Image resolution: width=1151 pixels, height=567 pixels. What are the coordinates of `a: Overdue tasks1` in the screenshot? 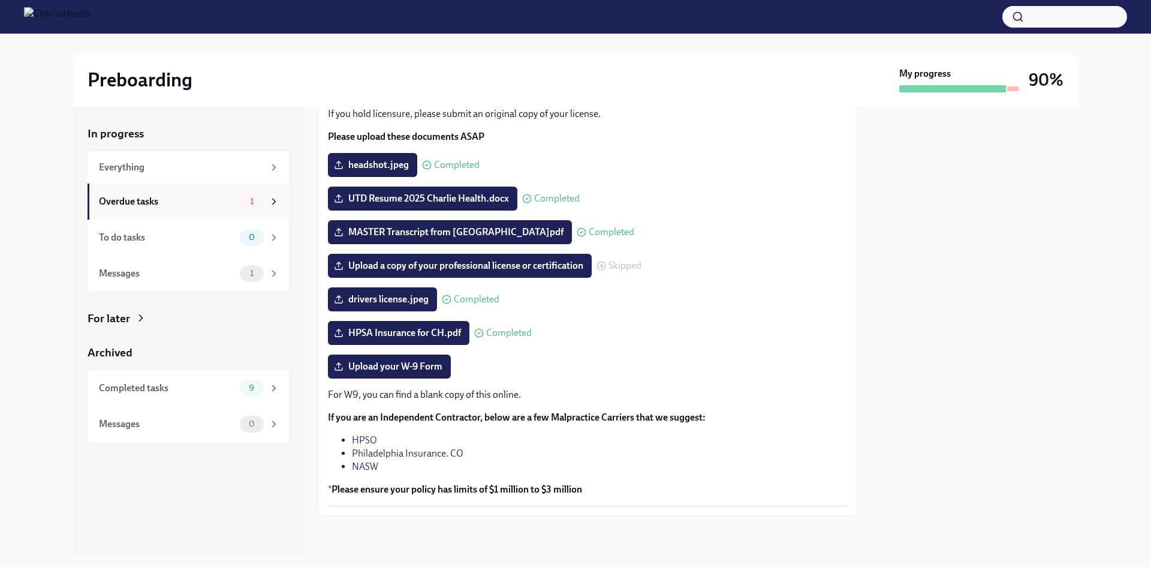 It's located at (188, 201).